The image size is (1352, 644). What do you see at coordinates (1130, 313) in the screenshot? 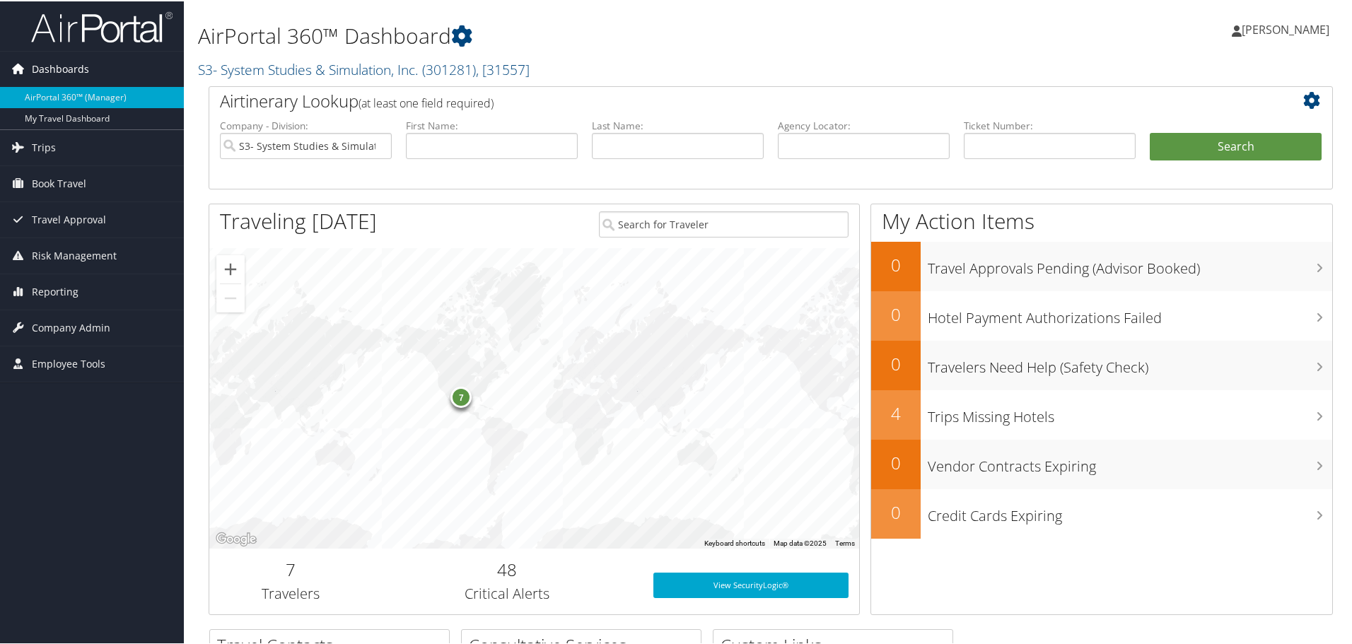
I see `h3: Hotel Payment Authorizations Failed` at bounding box center [1130, 313].